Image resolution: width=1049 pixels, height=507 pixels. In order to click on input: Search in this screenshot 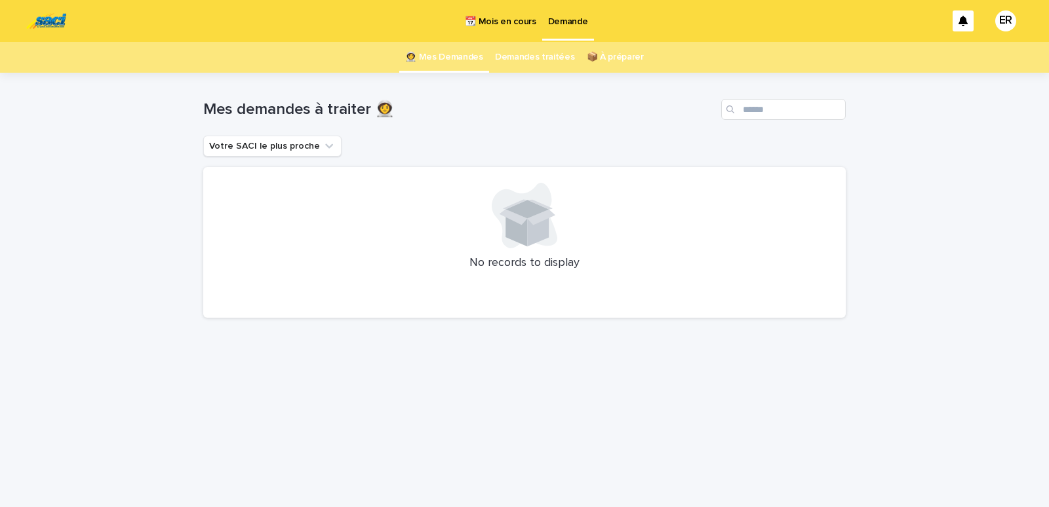, I will do `click(783, 109)`.